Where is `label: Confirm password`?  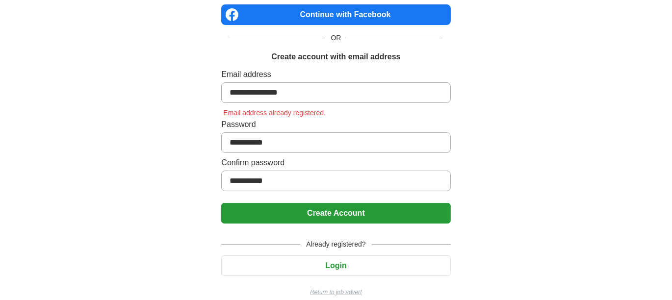
label: Confirm password is located at coordinates (336, 163).